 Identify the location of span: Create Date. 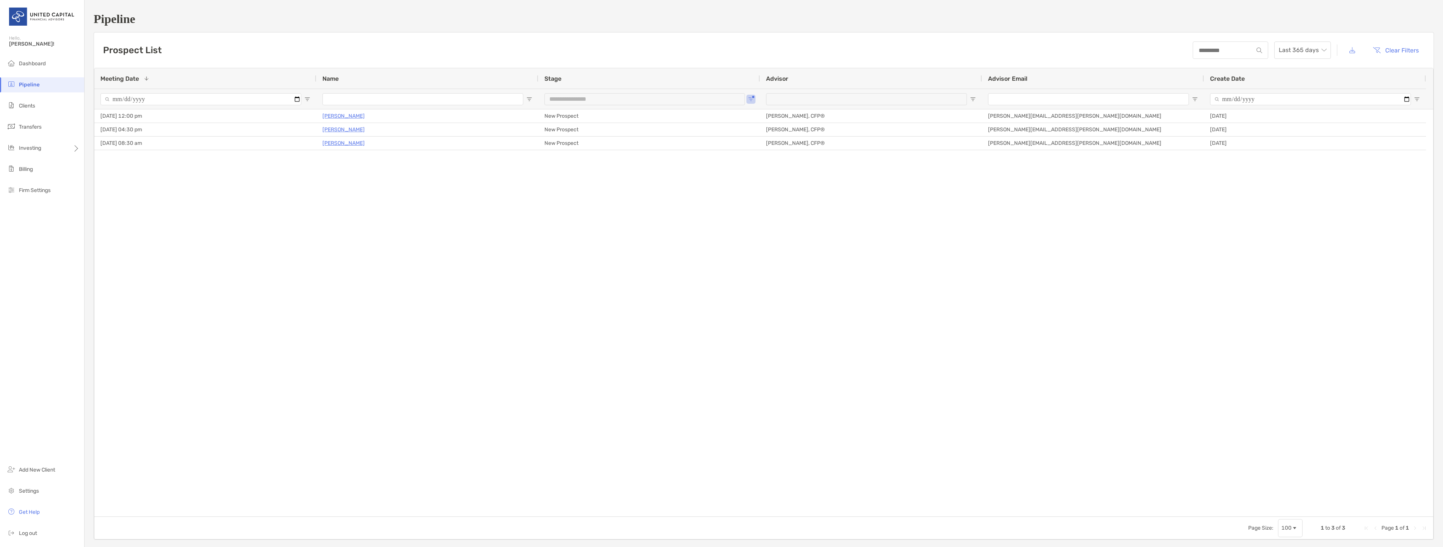
(1227, 79).